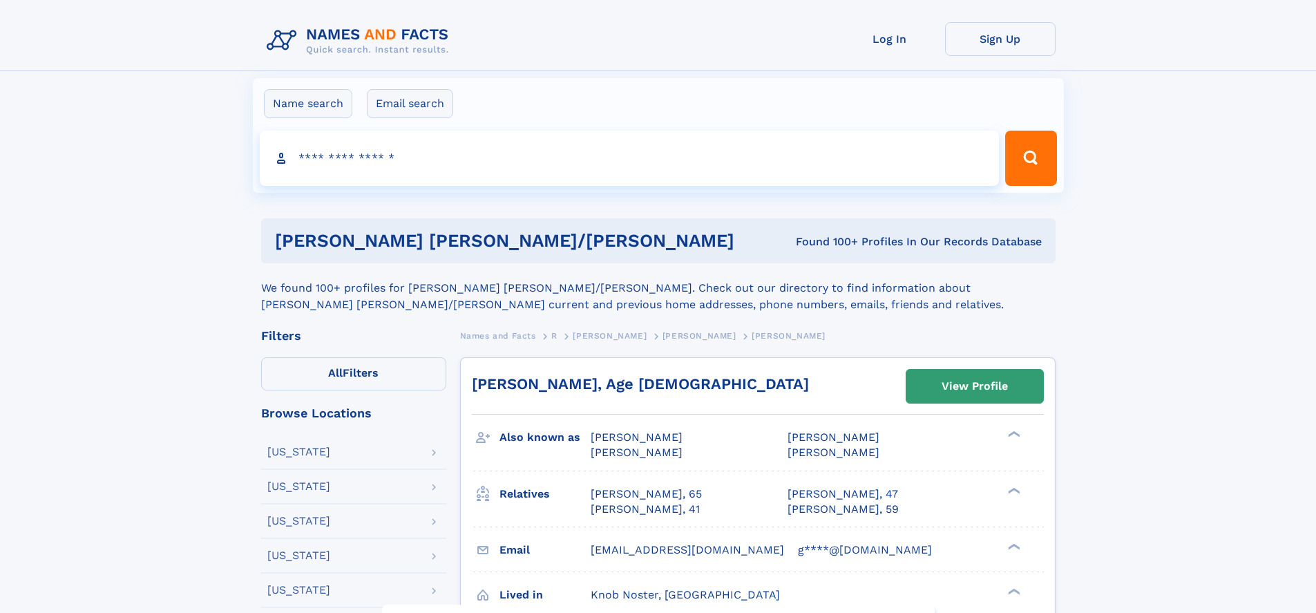  What do you see at coordinates (554, 335) in the screenshot?
I see `a: R` at bounding box center [554, 335].